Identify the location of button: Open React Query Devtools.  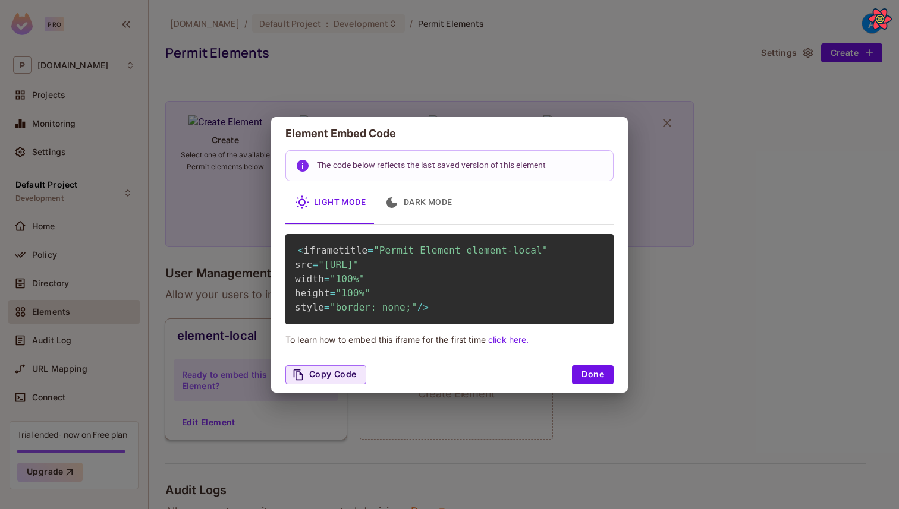
(880, 19).